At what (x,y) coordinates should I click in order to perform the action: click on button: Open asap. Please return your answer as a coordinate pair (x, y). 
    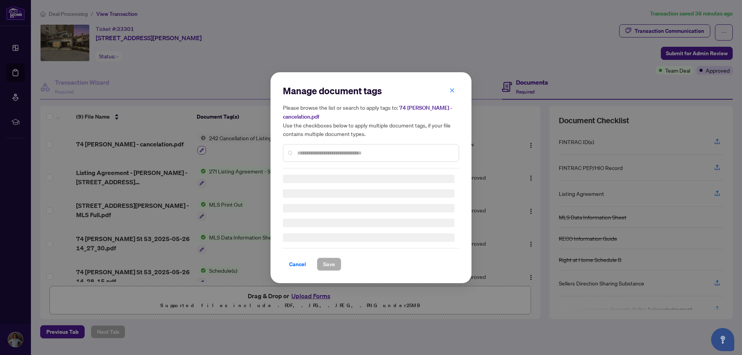
    Looking at the image, I should click on (723, 340).